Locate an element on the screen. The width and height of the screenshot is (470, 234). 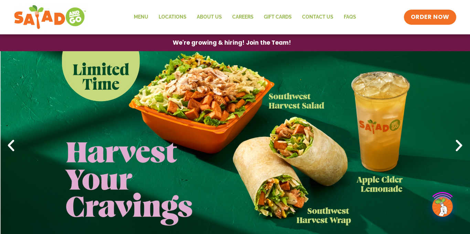
nav: Menu is located at coordinates (245, 17).